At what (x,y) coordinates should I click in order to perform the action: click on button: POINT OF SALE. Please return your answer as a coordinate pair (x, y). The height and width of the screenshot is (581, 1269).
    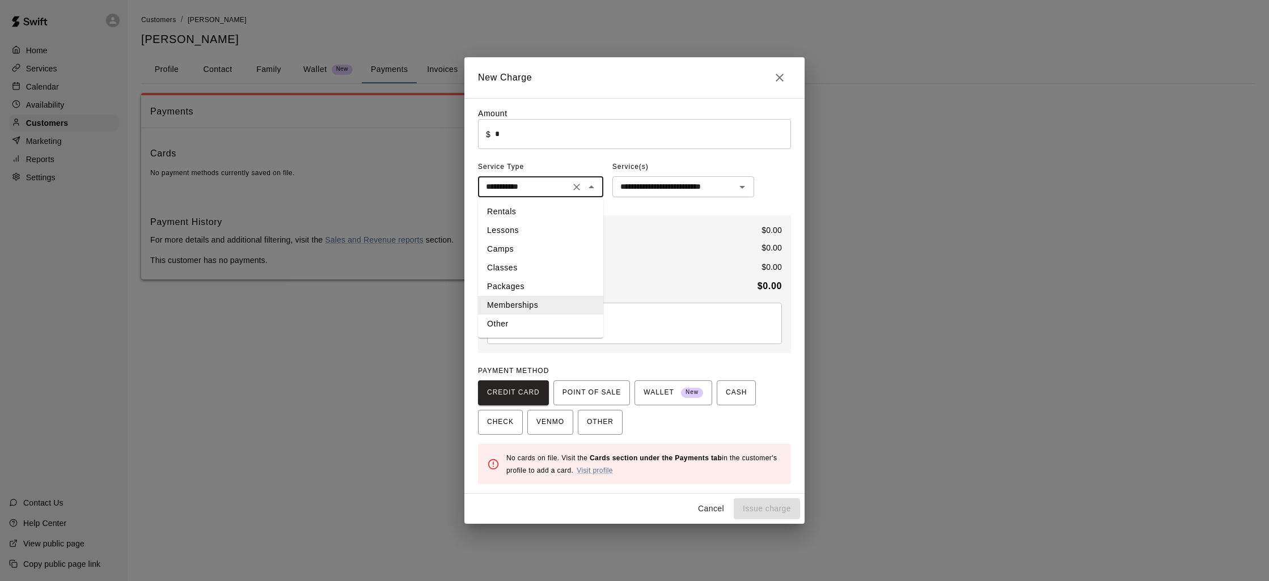
    Looking at the image, I should click on (592, 393).